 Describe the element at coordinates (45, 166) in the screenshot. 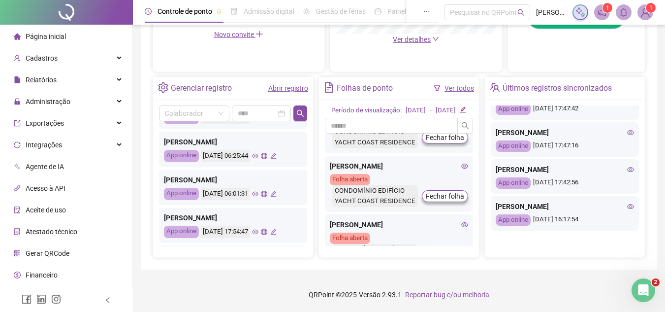

I see `span: Agente de IA` at that location.